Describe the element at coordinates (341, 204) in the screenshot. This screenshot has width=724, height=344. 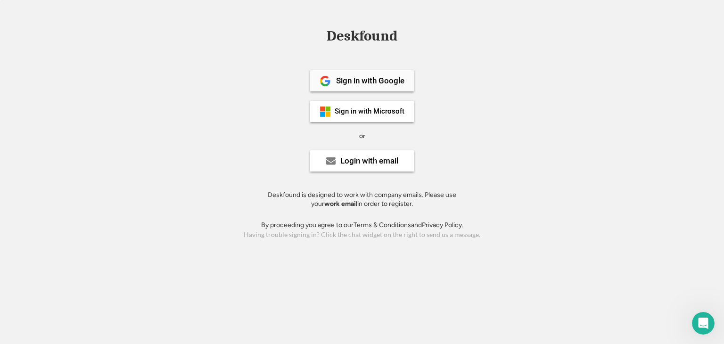
I see `strong: work email` at that location.